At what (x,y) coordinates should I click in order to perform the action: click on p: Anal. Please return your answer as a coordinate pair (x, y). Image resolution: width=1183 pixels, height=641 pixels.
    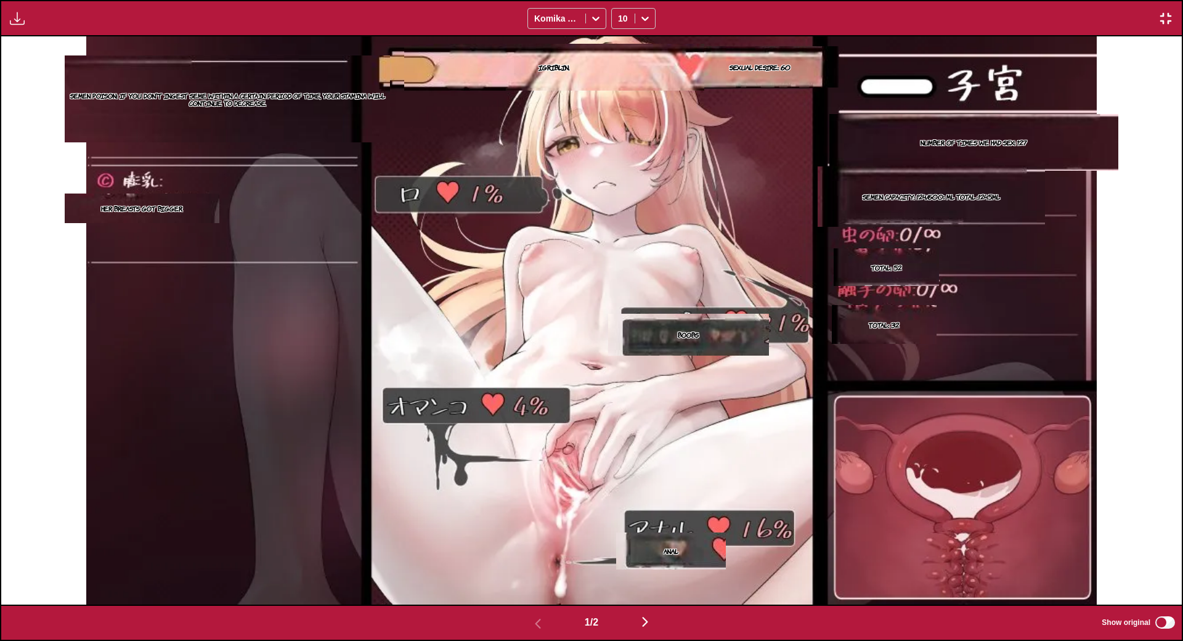
    Looking at the image, I should click on (671, 551).